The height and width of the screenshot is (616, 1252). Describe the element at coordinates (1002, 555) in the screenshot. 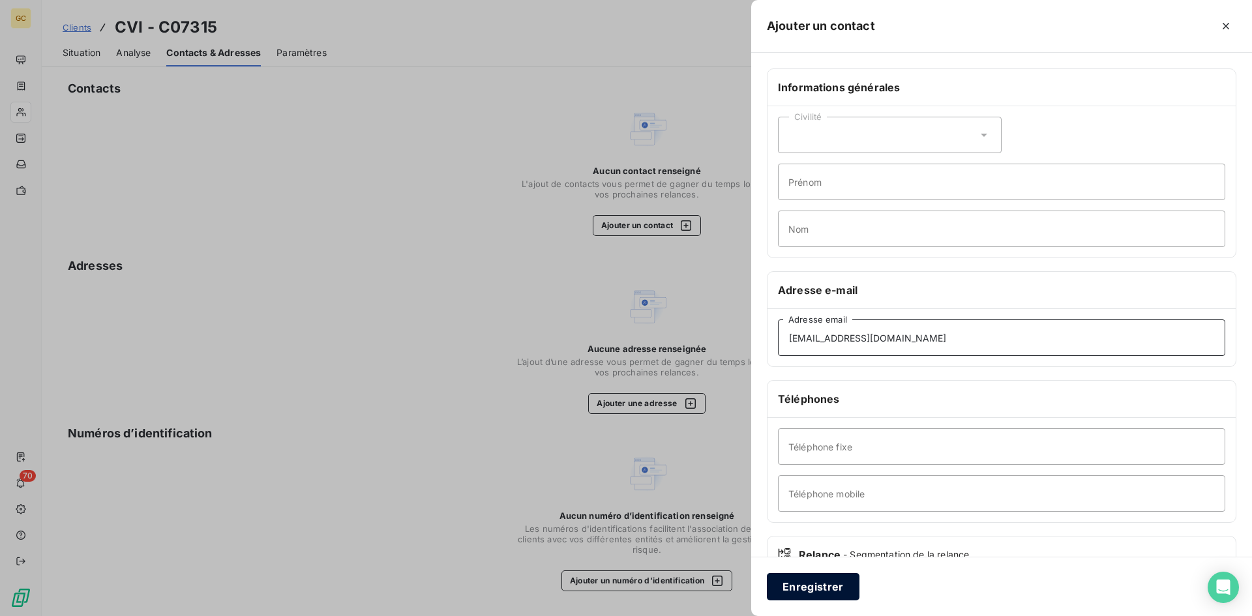

I see `div: Relance` at that location.